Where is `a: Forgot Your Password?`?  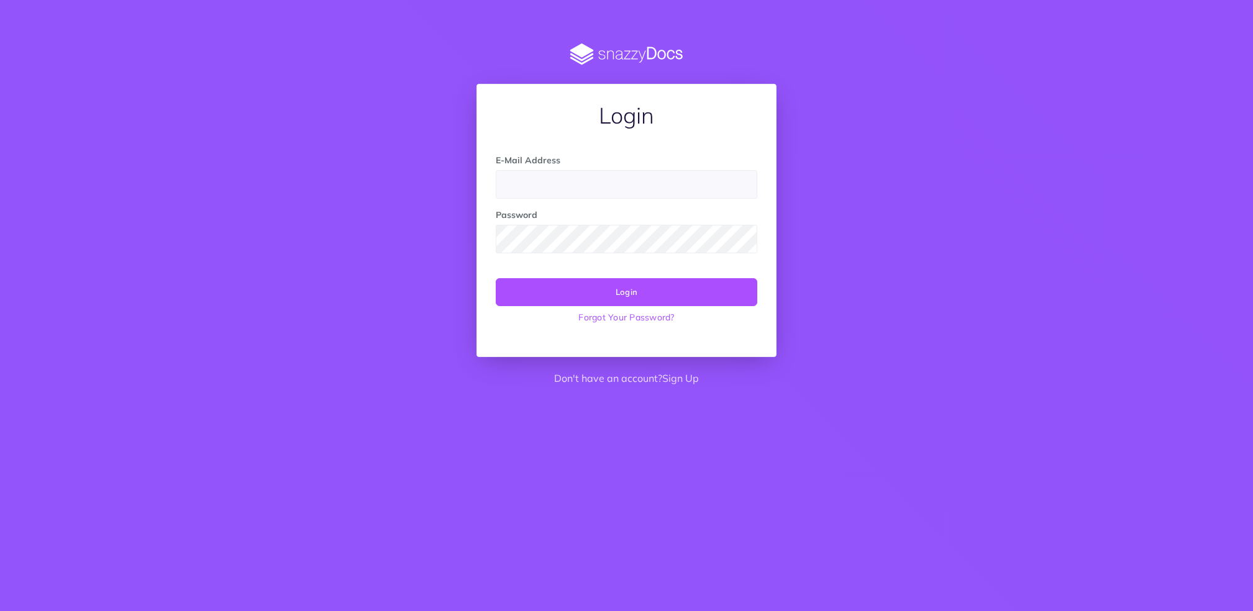 a: Forgot Your Password? is located at coordinates (626, 318).